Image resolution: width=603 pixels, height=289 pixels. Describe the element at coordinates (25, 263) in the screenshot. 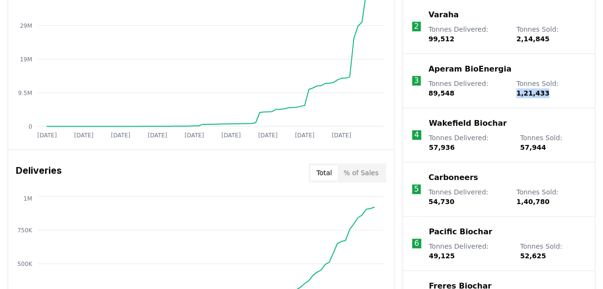

I see `tspan: 500K` at that location.